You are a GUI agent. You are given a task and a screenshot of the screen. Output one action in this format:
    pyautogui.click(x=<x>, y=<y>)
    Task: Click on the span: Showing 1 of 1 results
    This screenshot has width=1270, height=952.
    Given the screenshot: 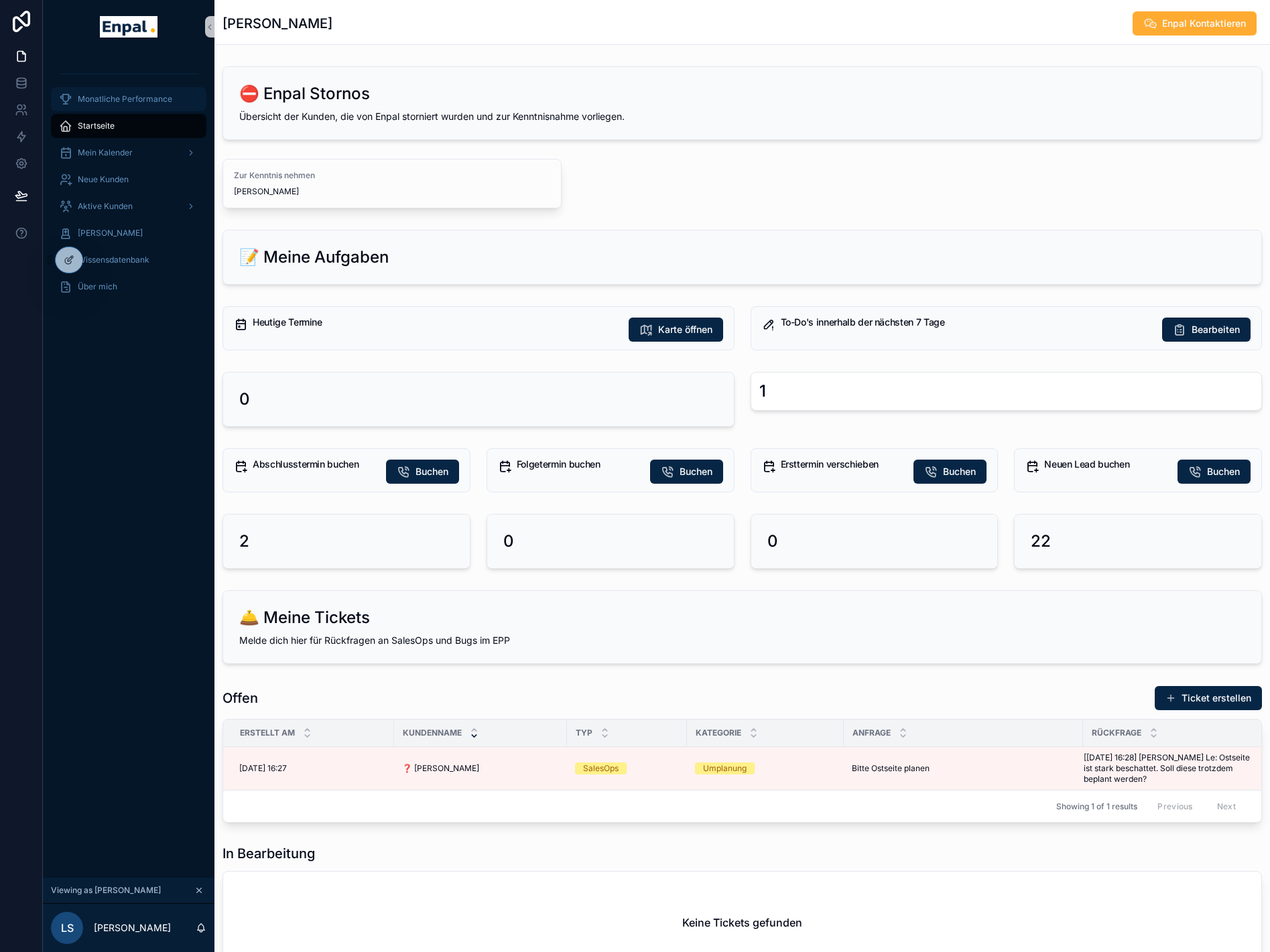 What is the action you would take?
    pyautogui.click(x=1097, y=807)
    